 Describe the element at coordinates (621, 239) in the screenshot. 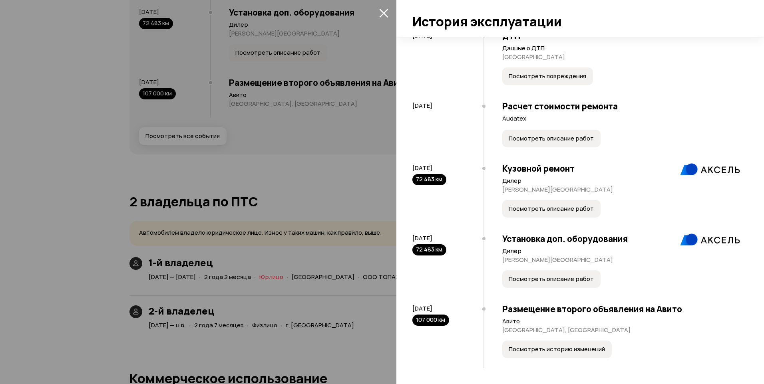

I see `h3: Установка доп. оборудования` at that location.